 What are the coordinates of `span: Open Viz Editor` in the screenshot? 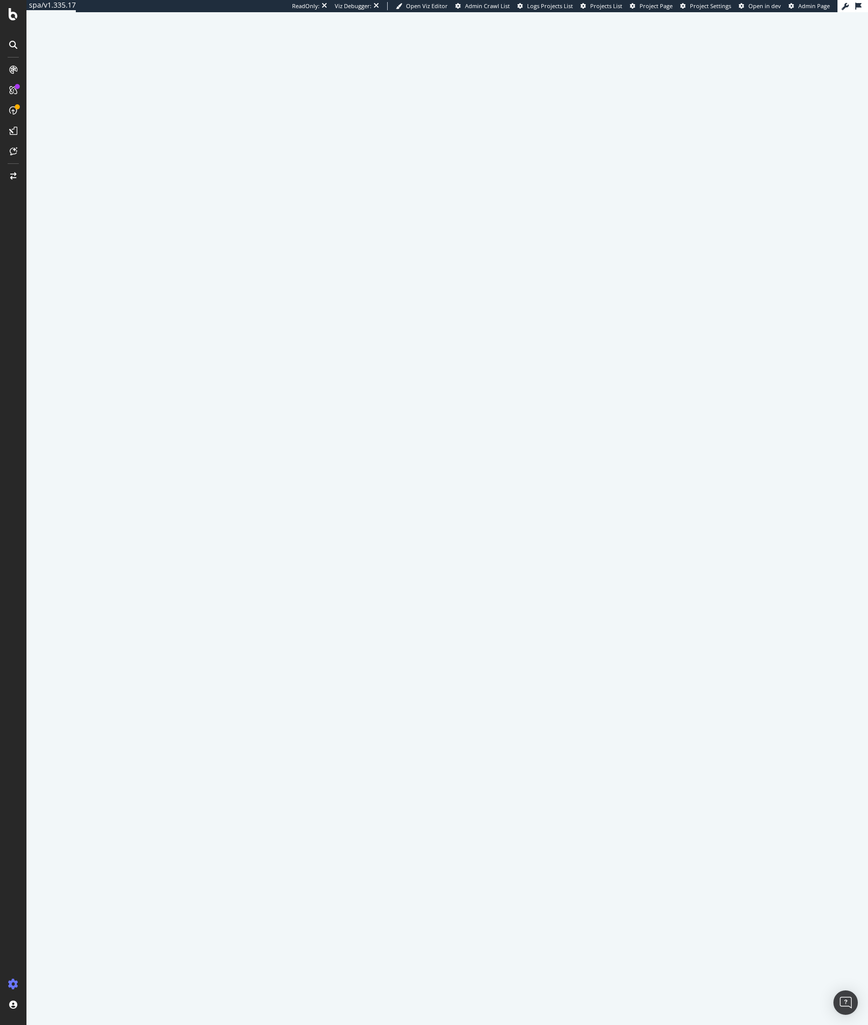 It's located at (427, 6).